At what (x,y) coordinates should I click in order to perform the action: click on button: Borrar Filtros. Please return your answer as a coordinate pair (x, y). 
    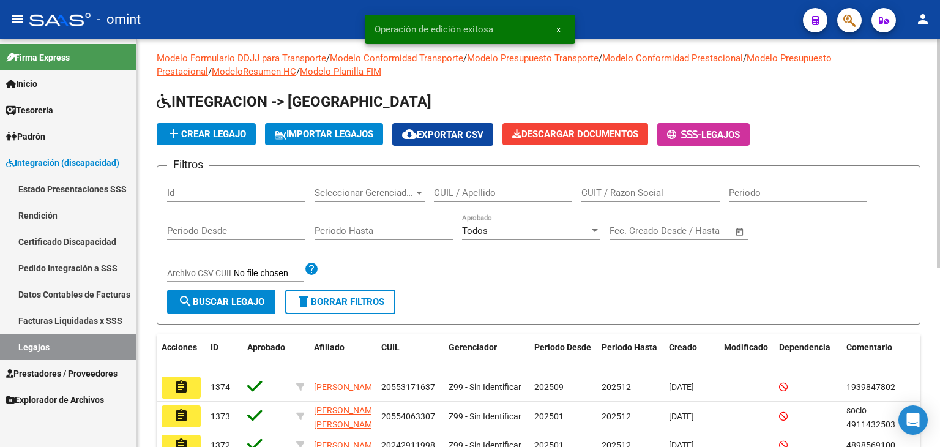
    Looking at the image, I should click on (340, 302).